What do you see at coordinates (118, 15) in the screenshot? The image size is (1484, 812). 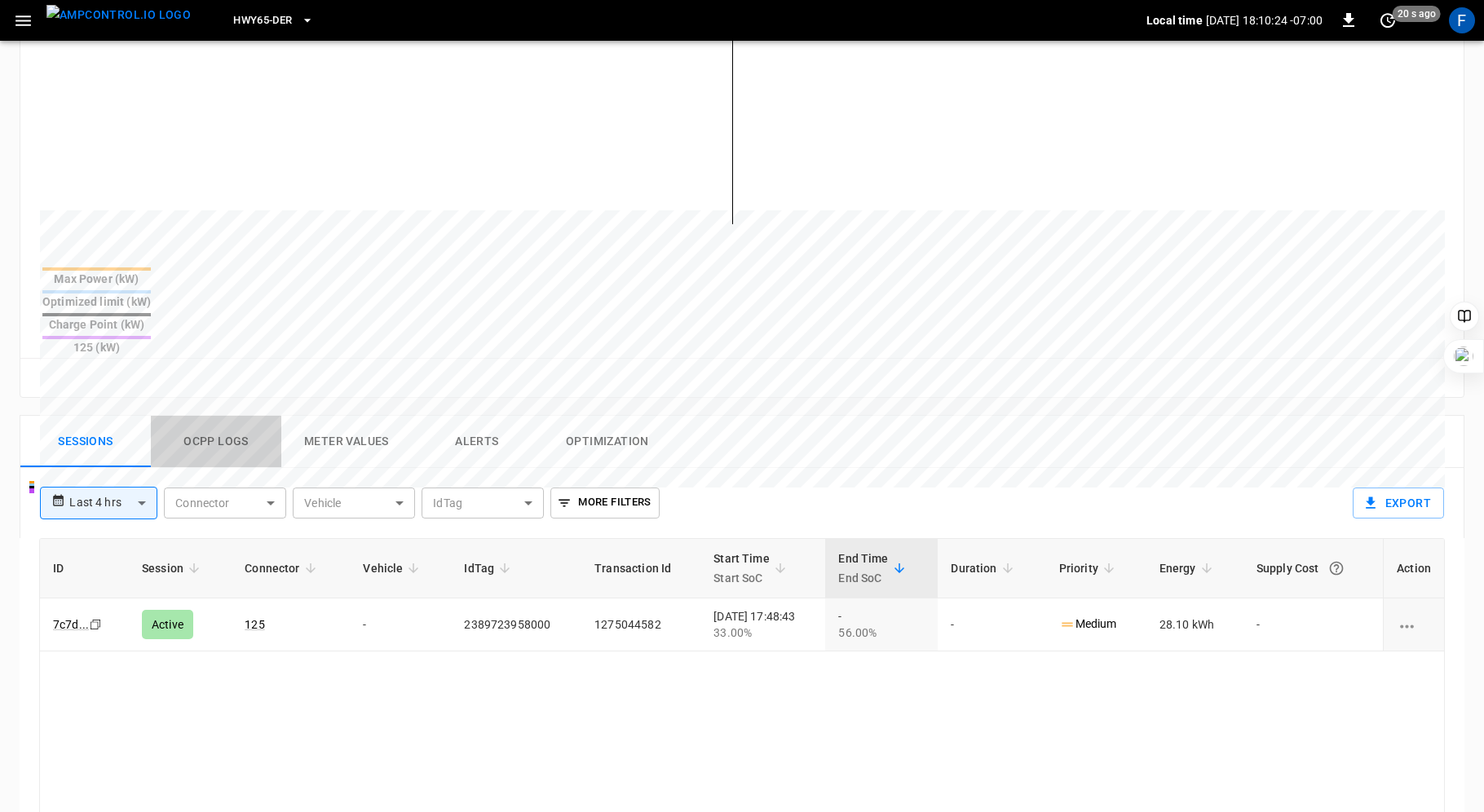 I see `img: ampcontrol.io logo` at bounding box center [118, 15].